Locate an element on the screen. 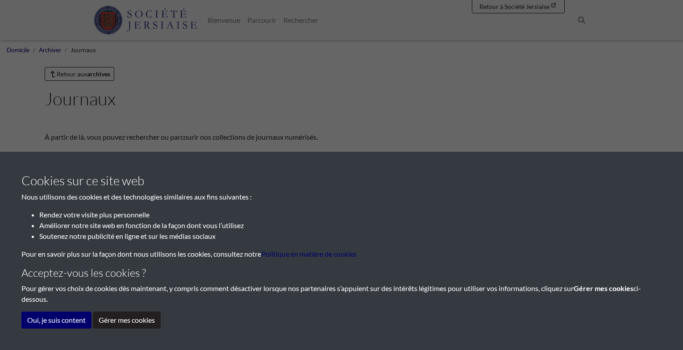 The width and height of the screenshot is (683, 350). strong: Gérer mes cookies is located at coordinates (604, 288).